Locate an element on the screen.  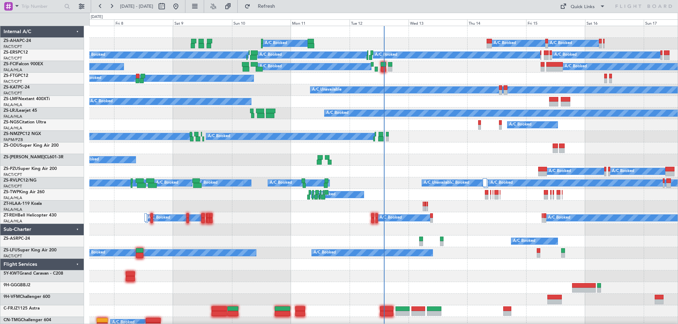
div: Fri 8 is located at coordinates (143, 23).